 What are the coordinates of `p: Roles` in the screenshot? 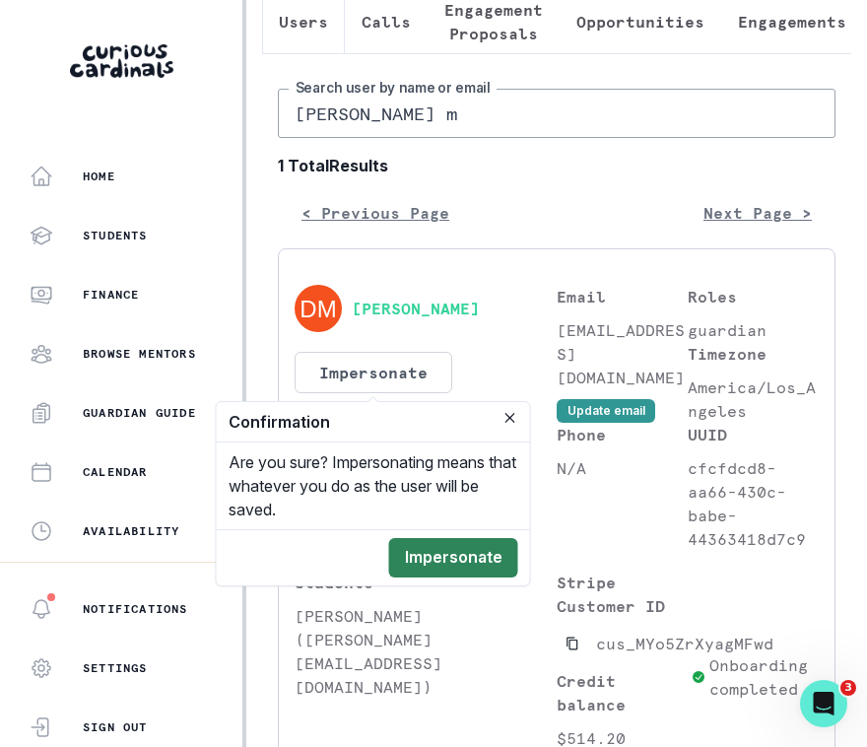 It's located at (753, 297).